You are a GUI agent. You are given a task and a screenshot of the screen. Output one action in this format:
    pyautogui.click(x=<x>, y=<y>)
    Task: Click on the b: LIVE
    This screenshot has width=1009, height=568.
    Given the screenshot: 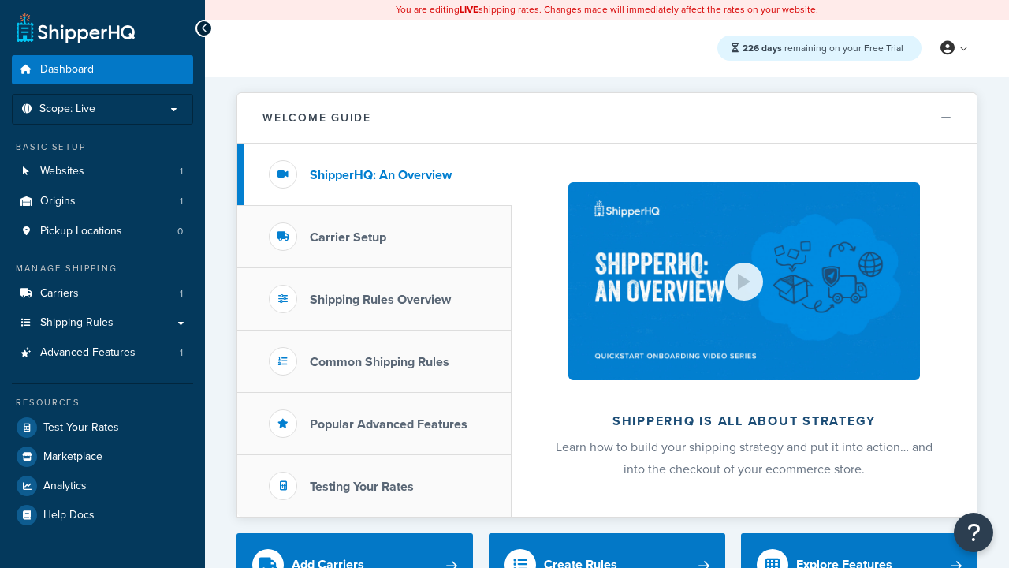 What is the action you would take?
    pyautogui.click(x=469, y=9)
    